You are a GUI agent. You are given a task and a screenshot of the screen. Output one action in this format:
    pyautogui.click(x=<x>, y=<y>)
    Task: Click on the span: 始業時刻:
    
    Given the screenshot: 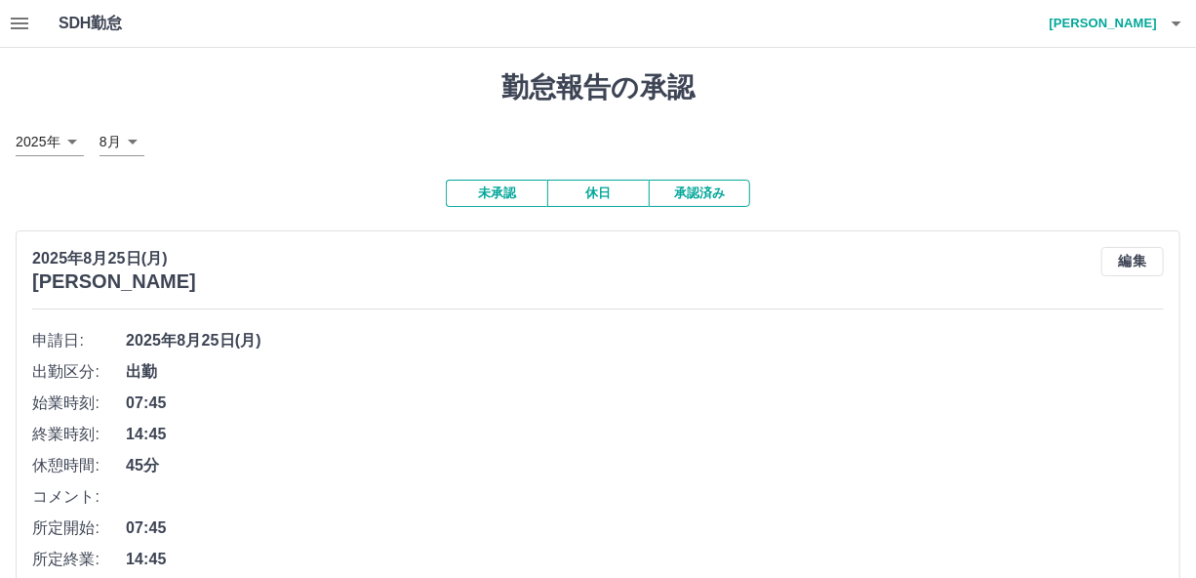 What is the action you would take?
    pyautogui.click(x=79, y=403)
    